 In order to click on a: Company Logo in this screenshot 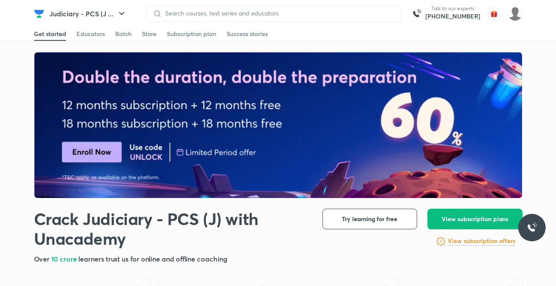, I will do `click(39, 14)`.